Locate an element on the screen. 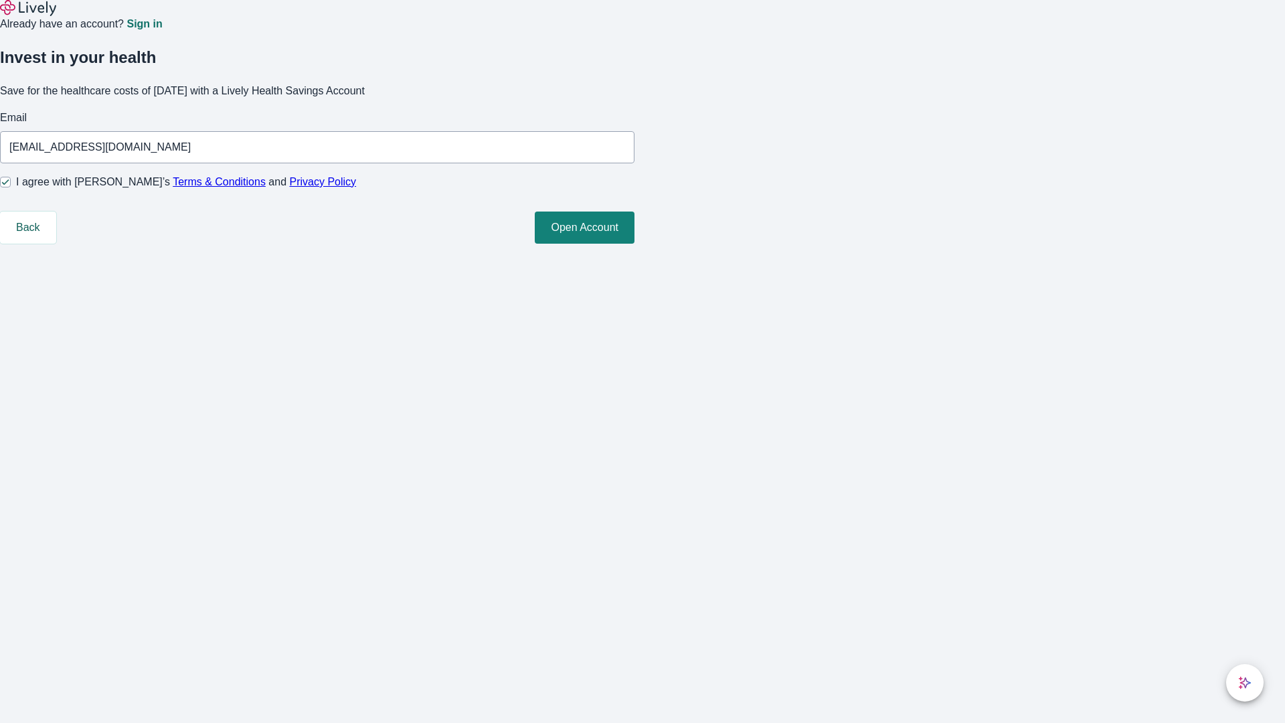 The width and height of the screenshot is (1285, 723). button: chat is located at coordinates (1244, 682).